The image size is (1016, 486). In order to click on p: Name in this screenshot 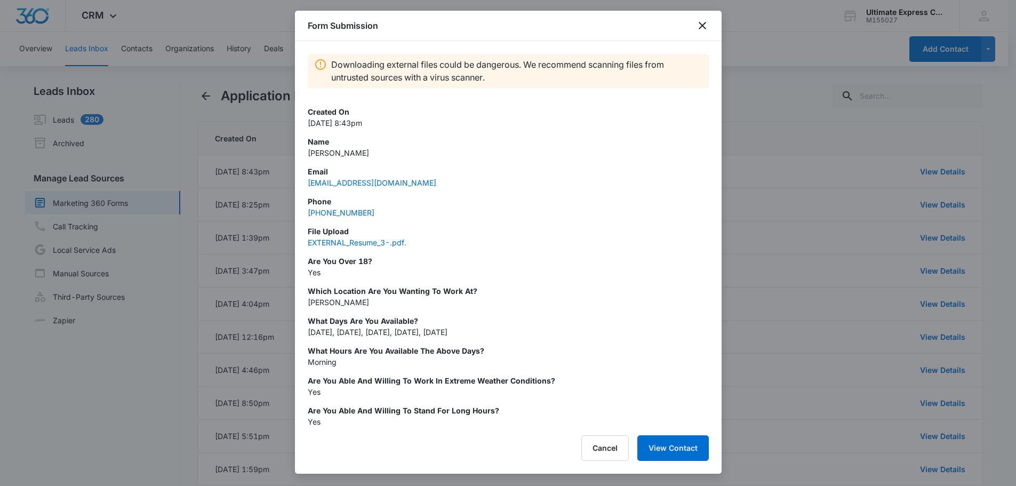, I will do `click(508, 141)`.